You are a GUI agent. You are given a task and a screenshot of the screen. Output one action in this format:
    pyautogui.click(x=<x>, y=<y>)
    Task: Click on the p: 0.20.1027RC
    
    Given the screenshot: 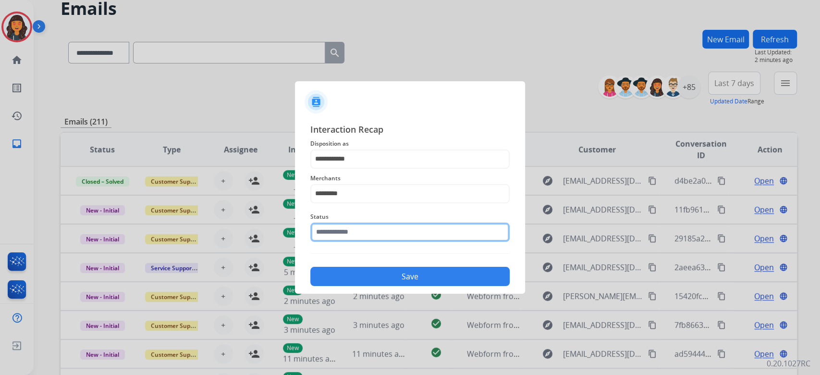 What is the action you would take?
    pyautogui.click(x=788, y=363)
    